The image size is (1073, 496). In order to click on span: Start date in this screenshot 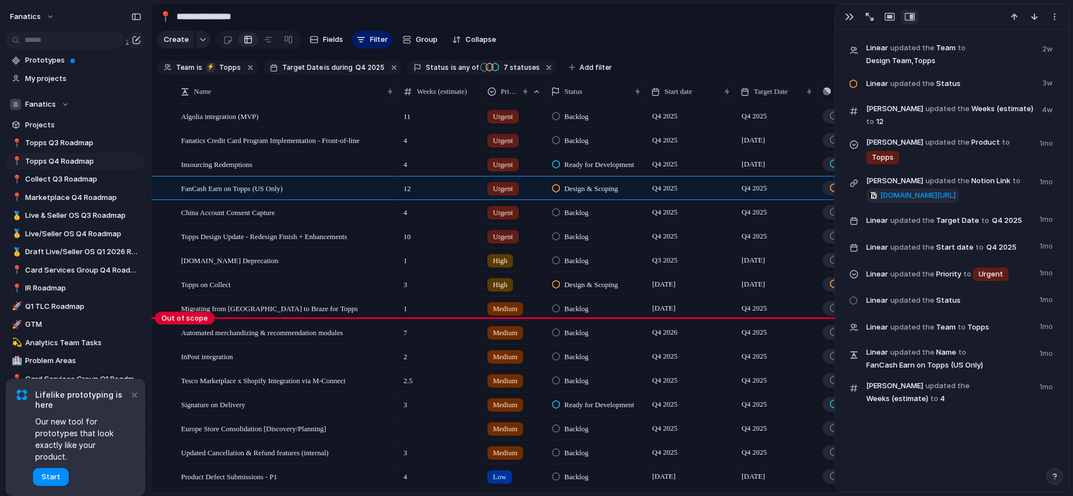, I will do `click(950, 247)`.